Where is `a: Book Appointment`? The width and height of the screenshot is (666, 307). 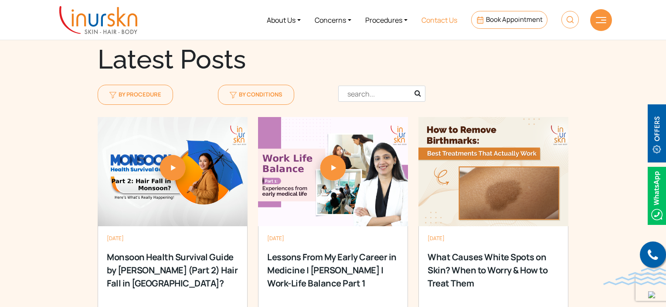
a: Book Appointment is located at coordinates (509, 20).